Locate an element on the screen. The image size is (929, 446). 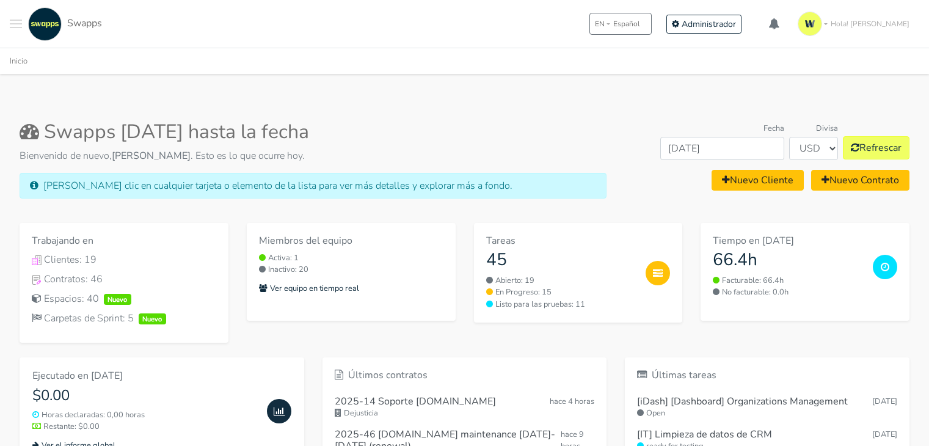
small: Ver equipo en tiempo real is located at coordinates (309, 288).